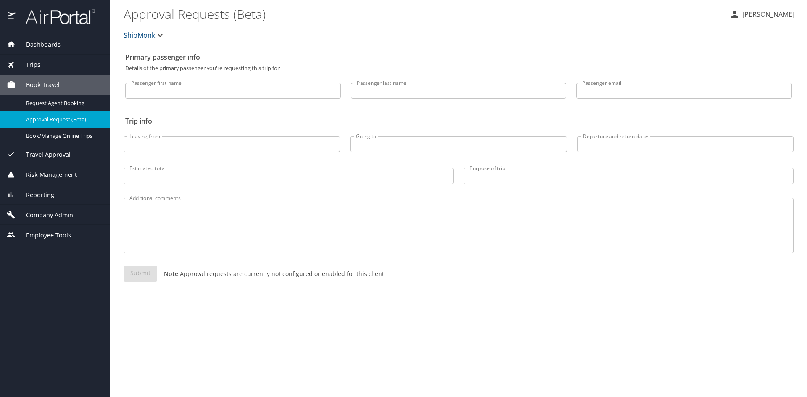 The image size is (807, 397). What do you see at coordinates (63, 103) in the screenshot?
I see `span: Request Agent Booking` at bounding box center [63, 103].